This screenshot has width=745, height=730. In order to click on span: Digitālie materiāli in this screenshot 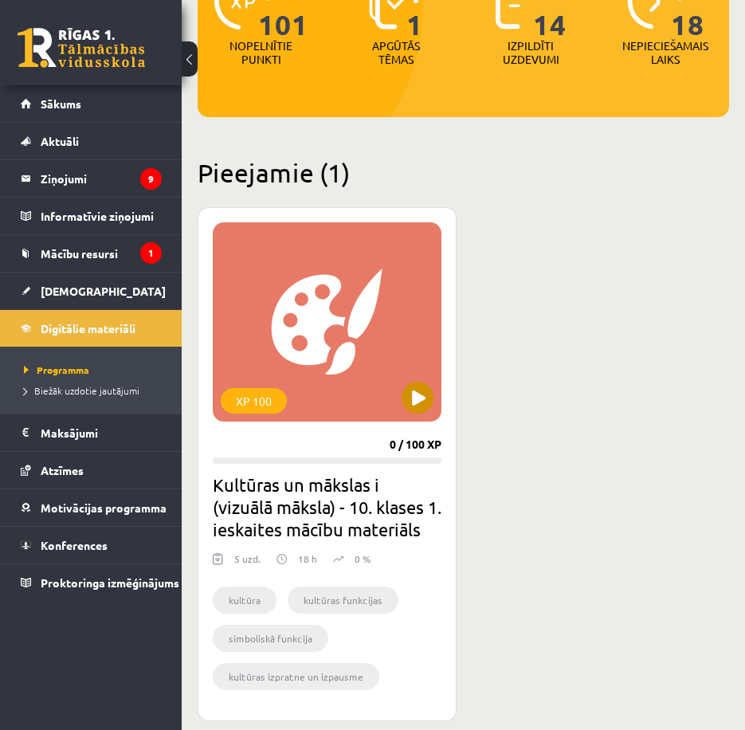, I will do `click(88, 328)`.